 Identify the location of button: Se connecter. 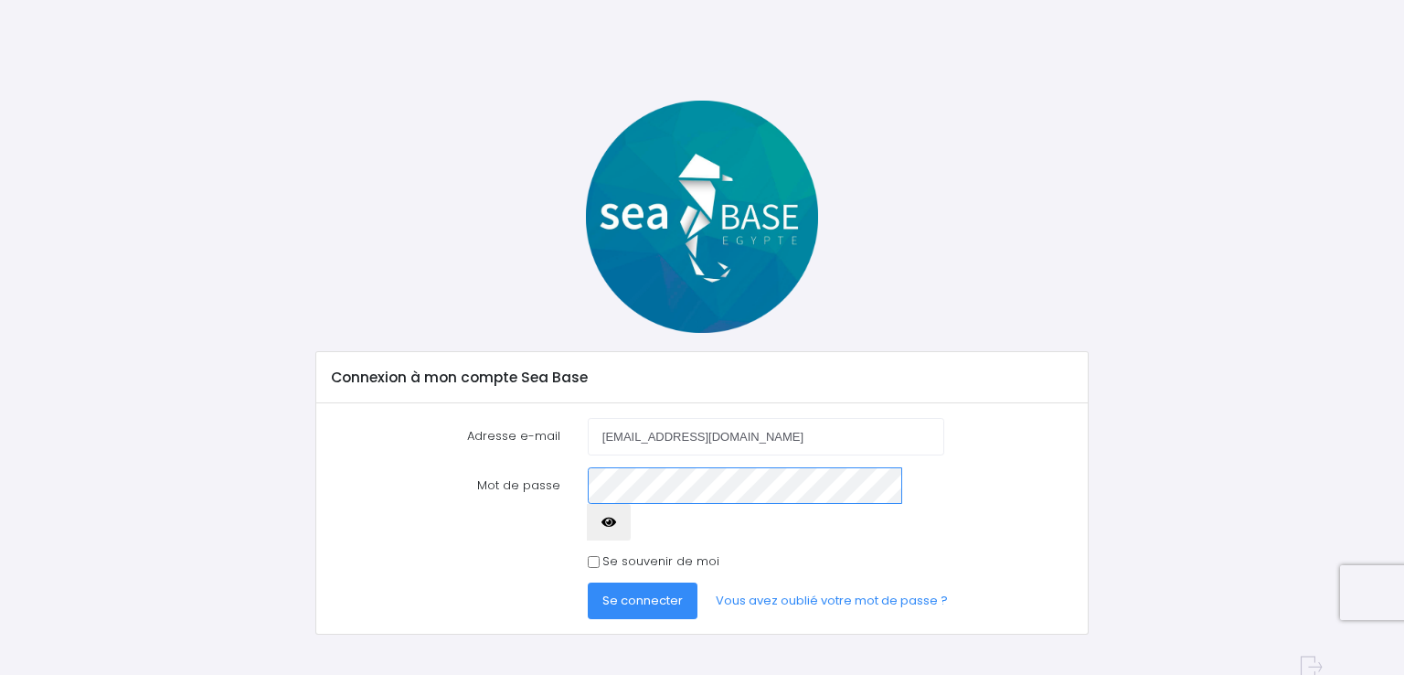
(643, 601).